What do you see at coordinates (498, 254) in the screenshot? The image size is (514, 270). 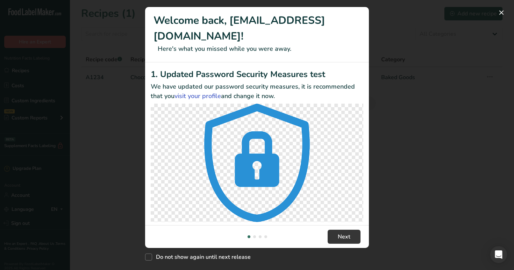 I see `div: Open Intercom Messenger` at bounding box center [498, 254].